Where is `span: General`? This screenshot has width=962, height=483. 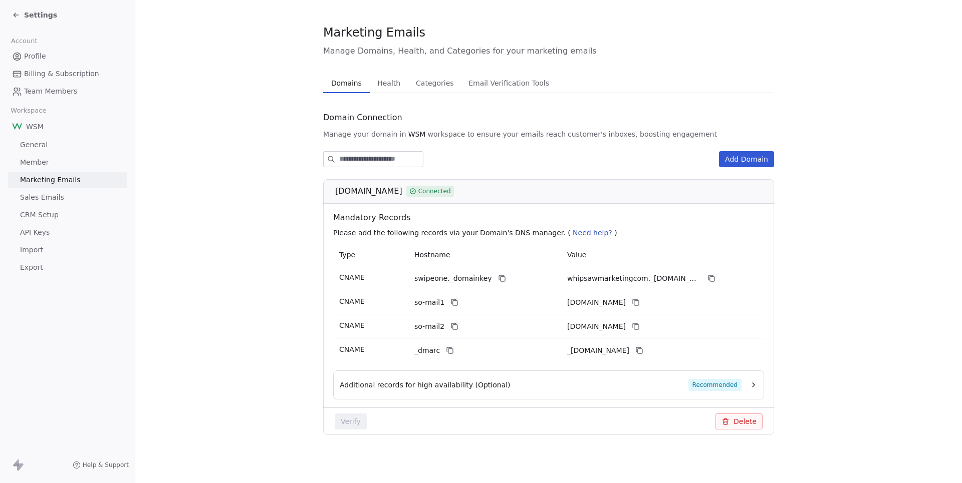 span: General is located at coordinates (34, 145).